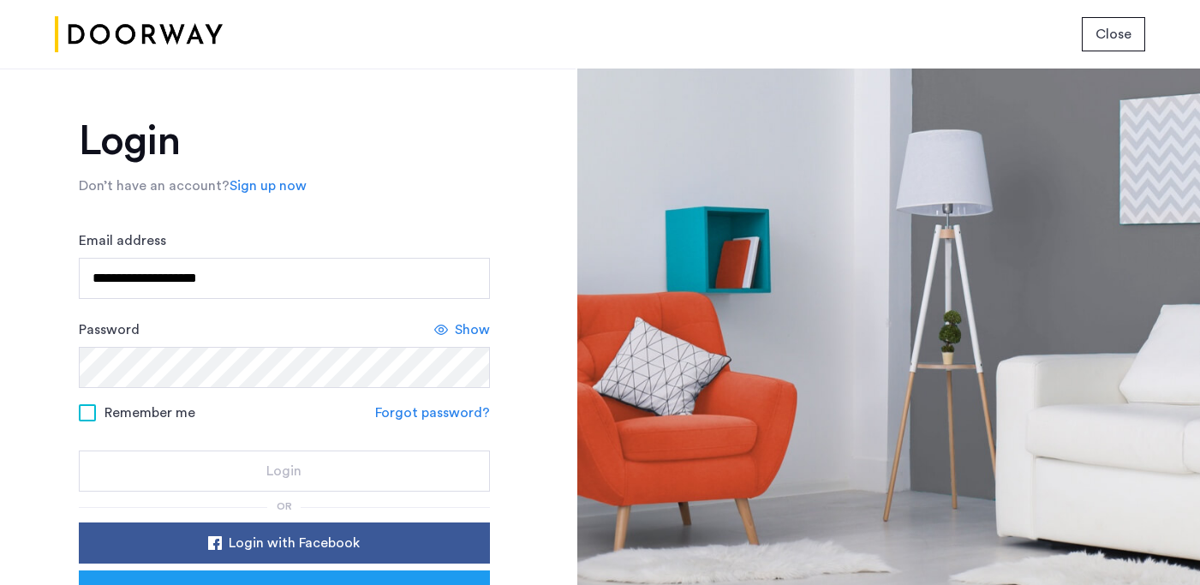 The height and width of the screenshot is (585, 1200). I want to click on span: Remember me, so click(150, 413).